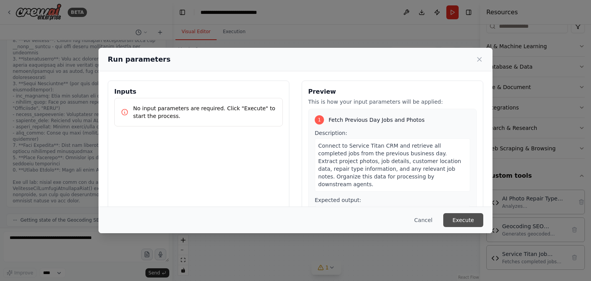  Describe the element at coordinates (393, 92) in the screenshot. I see `h3: Preview` at that location.